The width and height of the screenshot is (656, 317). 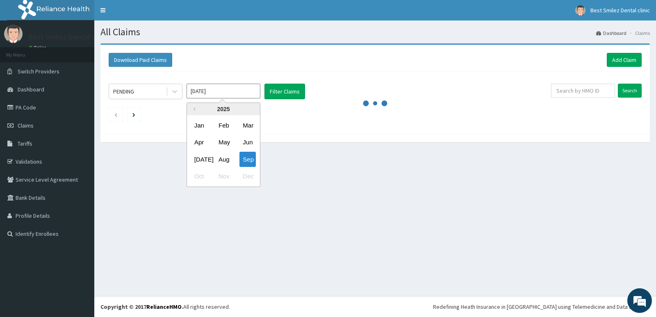 I want to click on h1: All Claims, so click(x=375, y=32).